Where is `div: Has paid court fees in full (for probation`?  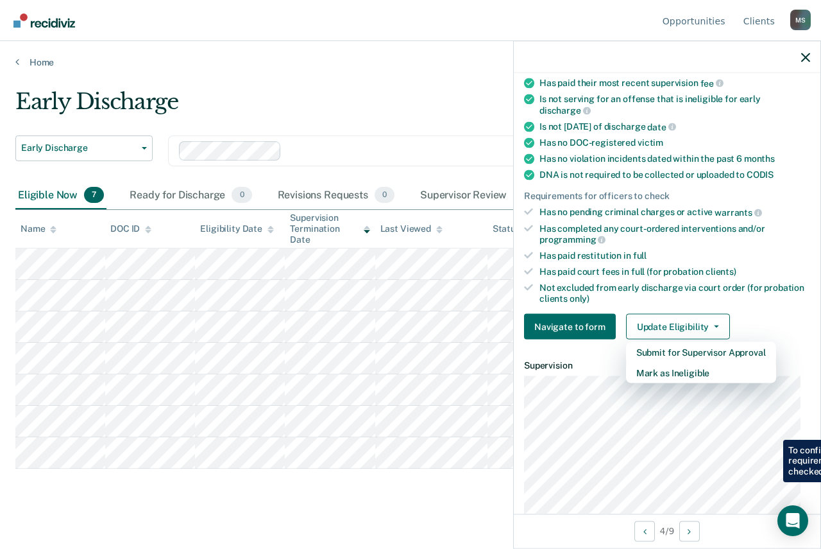 div: Has paid court fees in full (for probation is located at coordinates (675, 271).